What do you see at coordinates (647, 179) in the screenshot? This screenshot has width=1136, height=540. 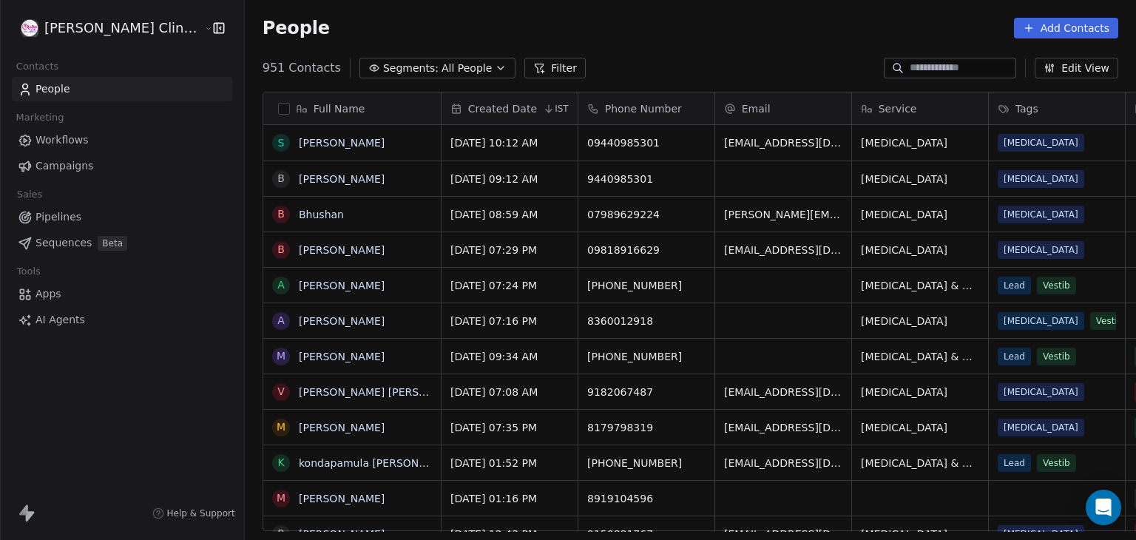 I see `span: 9440985301` at bounding box center [647, 179].